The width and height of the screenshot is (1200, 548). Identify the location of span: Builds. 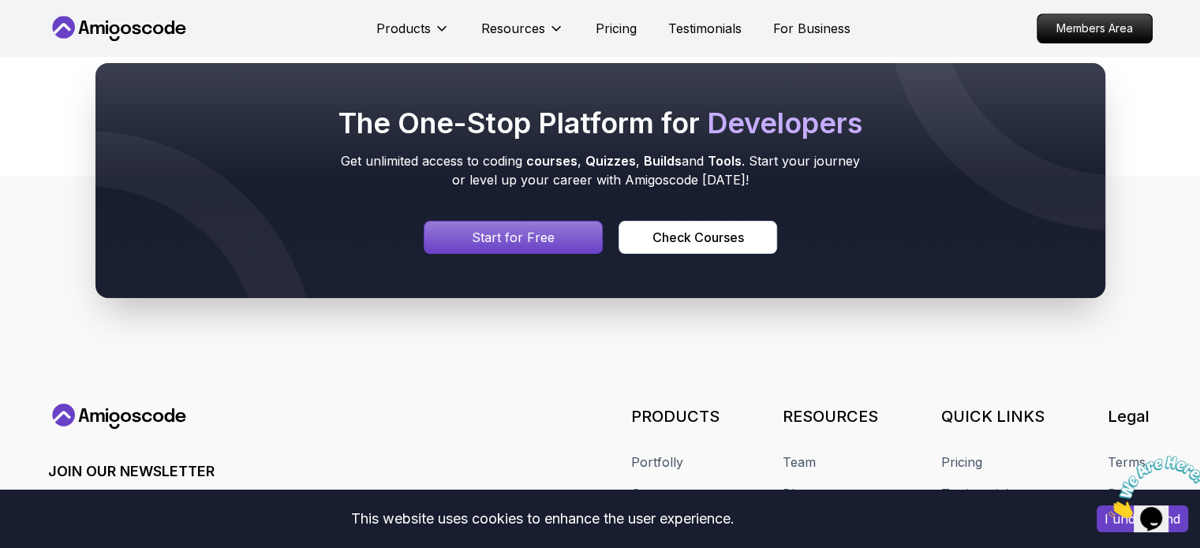
(663, 161).